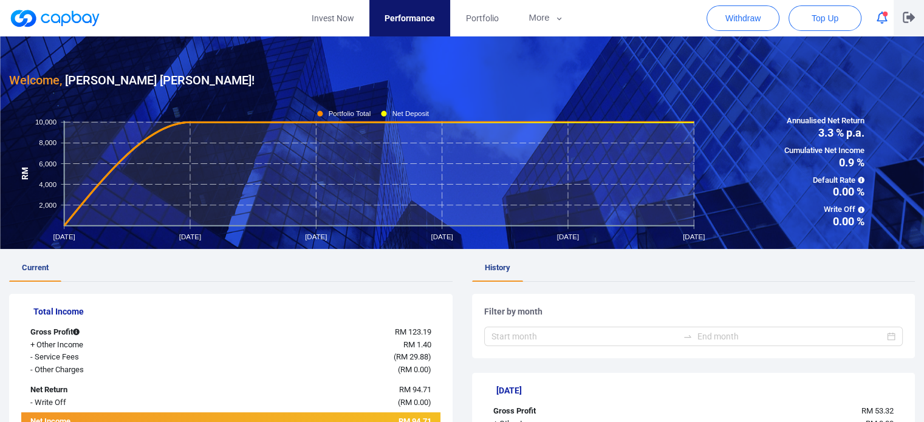  What do you see at coordinates (108, 390) in the screenshot?
I see `div: Net Return` at bounding box center [108, 390].